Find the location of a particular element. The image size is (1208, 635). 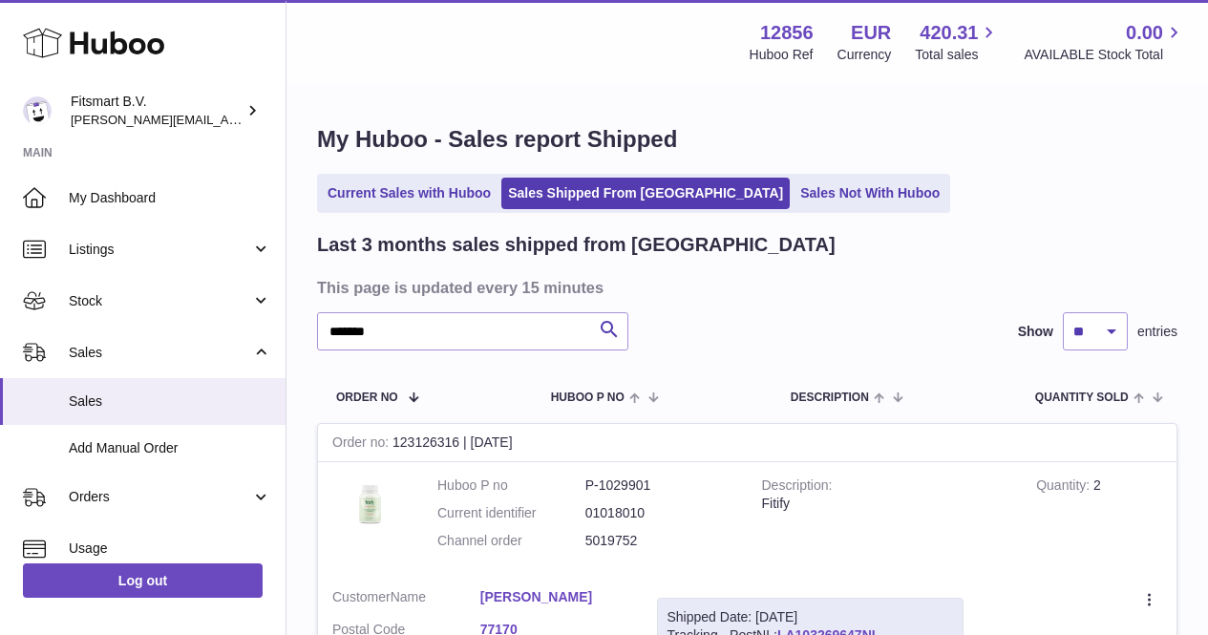

dd: P-1029901 is located at coordinates (659, 485).